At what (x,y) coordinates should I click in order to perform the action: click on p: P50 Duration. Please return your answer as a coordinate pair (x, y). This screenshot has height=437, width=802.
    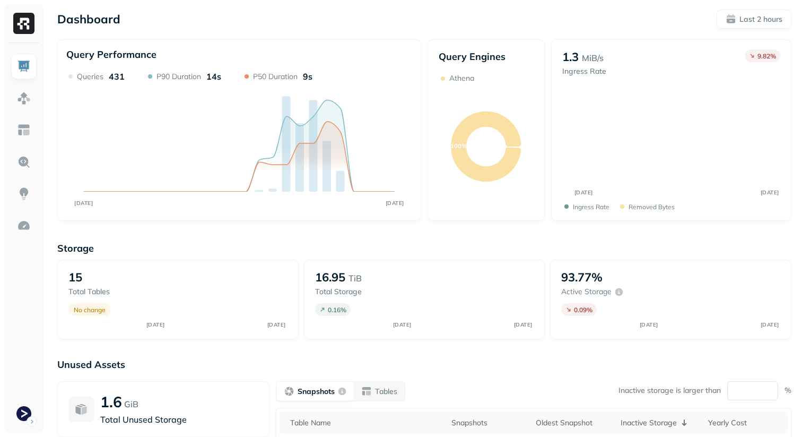
    Looking at the image, I should click on (275, 76).